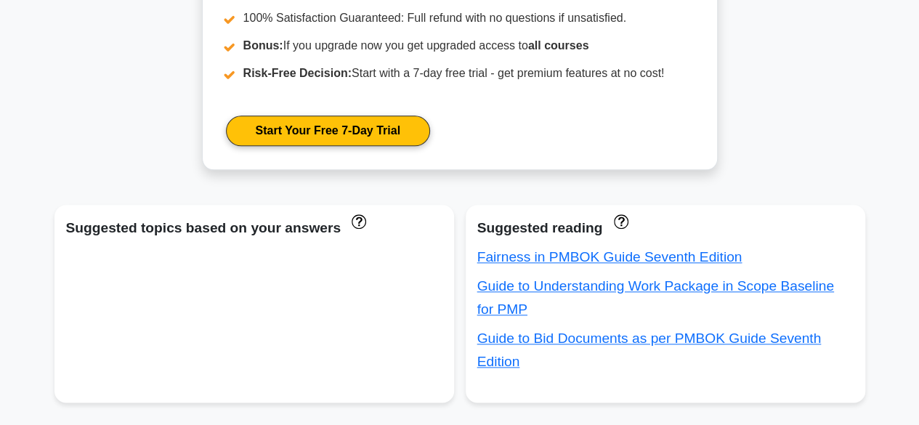  Describe the element at coordinates (328, 131) in the screenshot. I see `a: Start Your Free 7-Day Trial` at that location.